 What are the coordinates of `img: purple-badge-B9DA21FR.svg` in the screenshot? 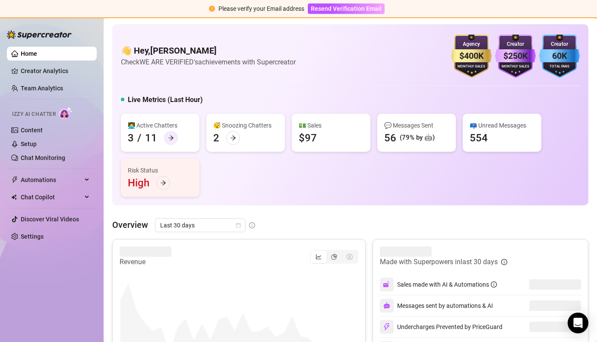 It's located at (516, 56).